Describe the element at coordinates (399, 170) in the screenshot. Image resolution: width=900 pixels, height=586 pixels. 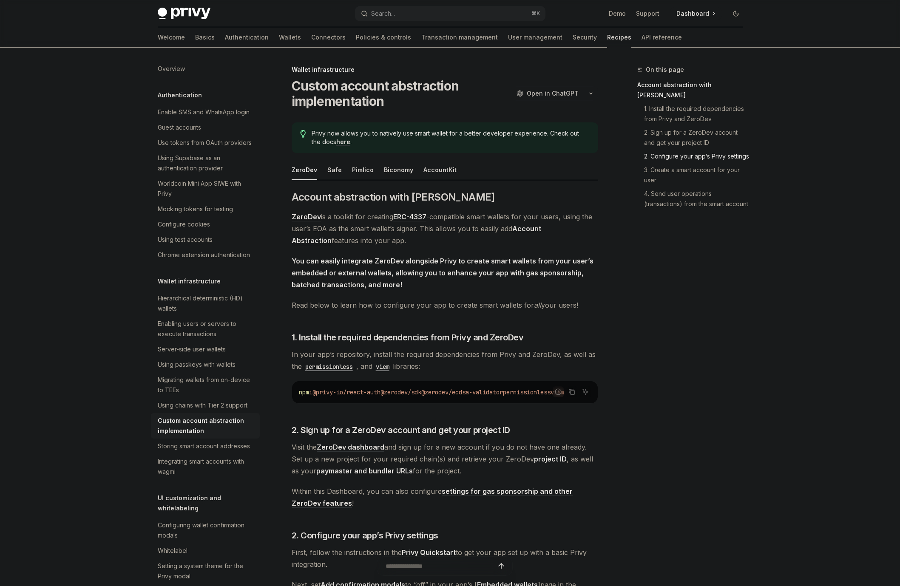
I see `div: Biconomy` at that location.